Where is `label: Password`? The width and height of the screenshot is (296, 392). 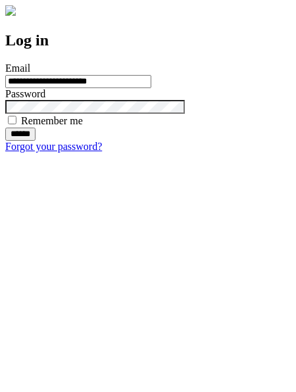
label: Password is located at coordinates (25, 93).